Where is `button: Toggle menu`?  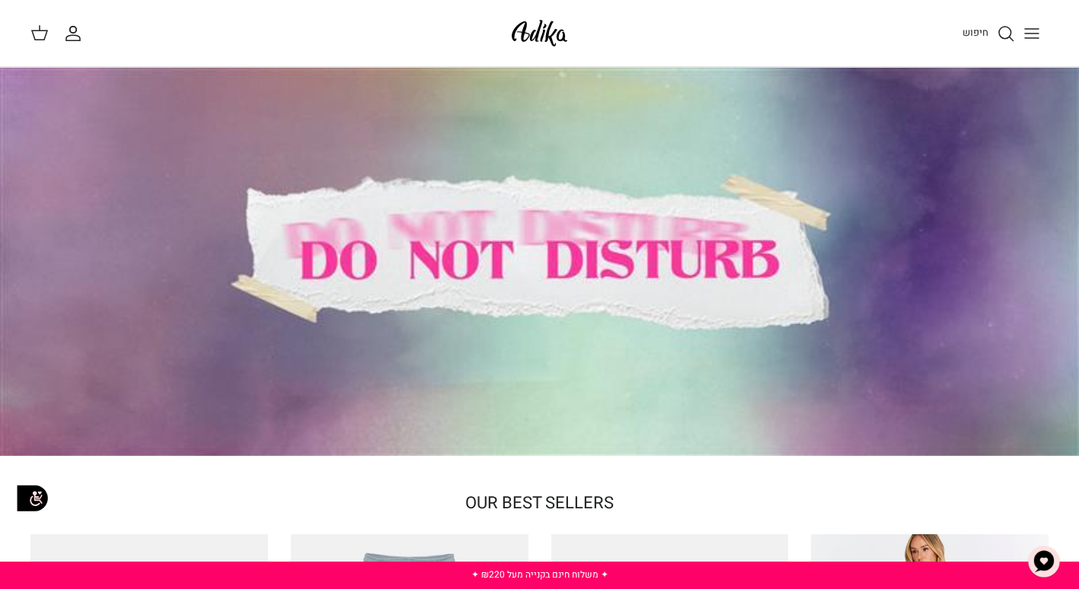
button: Toggle menu is located at coordinates (1032, 34).